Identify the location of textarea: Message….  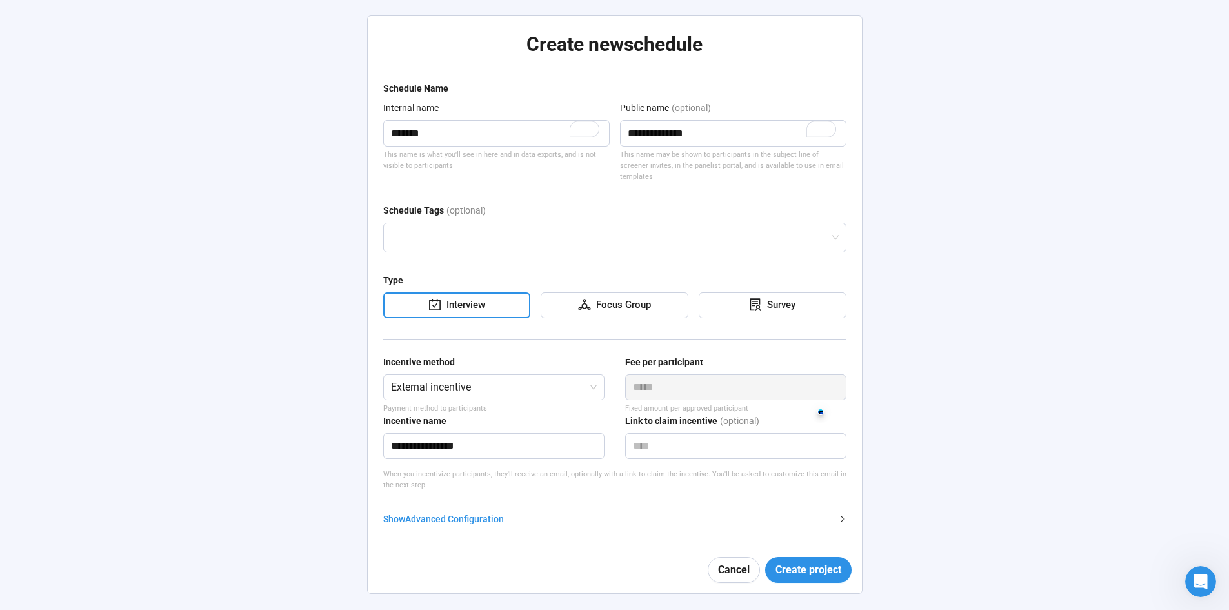
(129, 406).